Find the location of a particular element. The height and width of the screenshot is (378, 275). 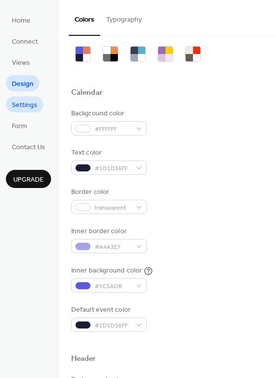

span: Settings is located at coordinates (25, 105).